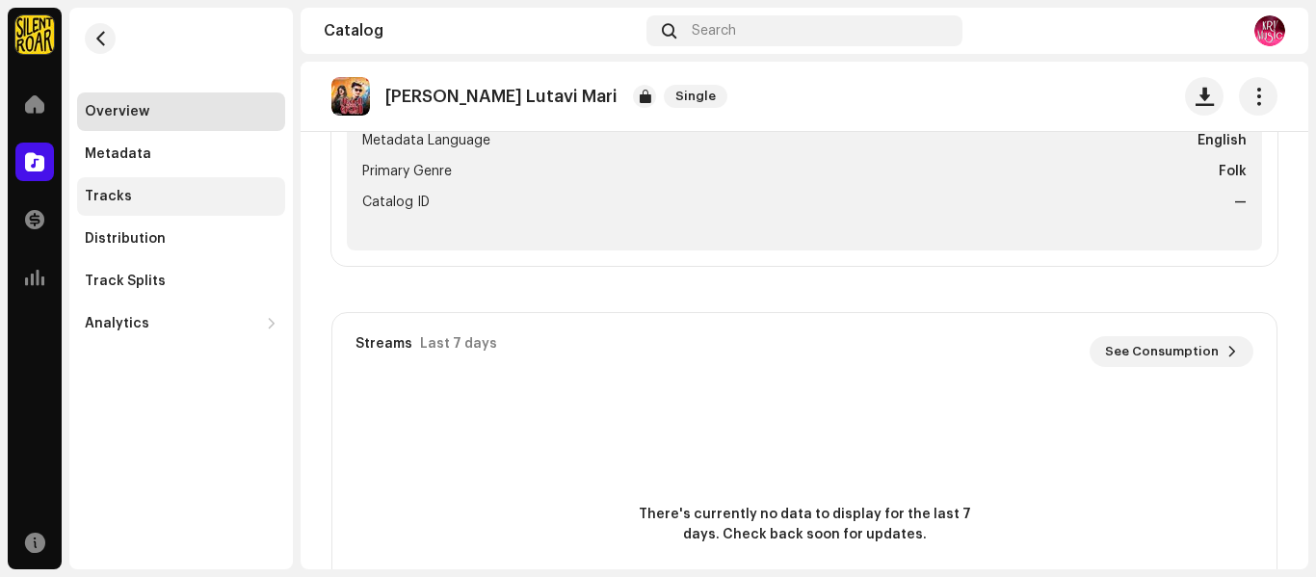  Describe the element at coordinates (714, 31) in the screenshot. I see `span: Search` at that location.